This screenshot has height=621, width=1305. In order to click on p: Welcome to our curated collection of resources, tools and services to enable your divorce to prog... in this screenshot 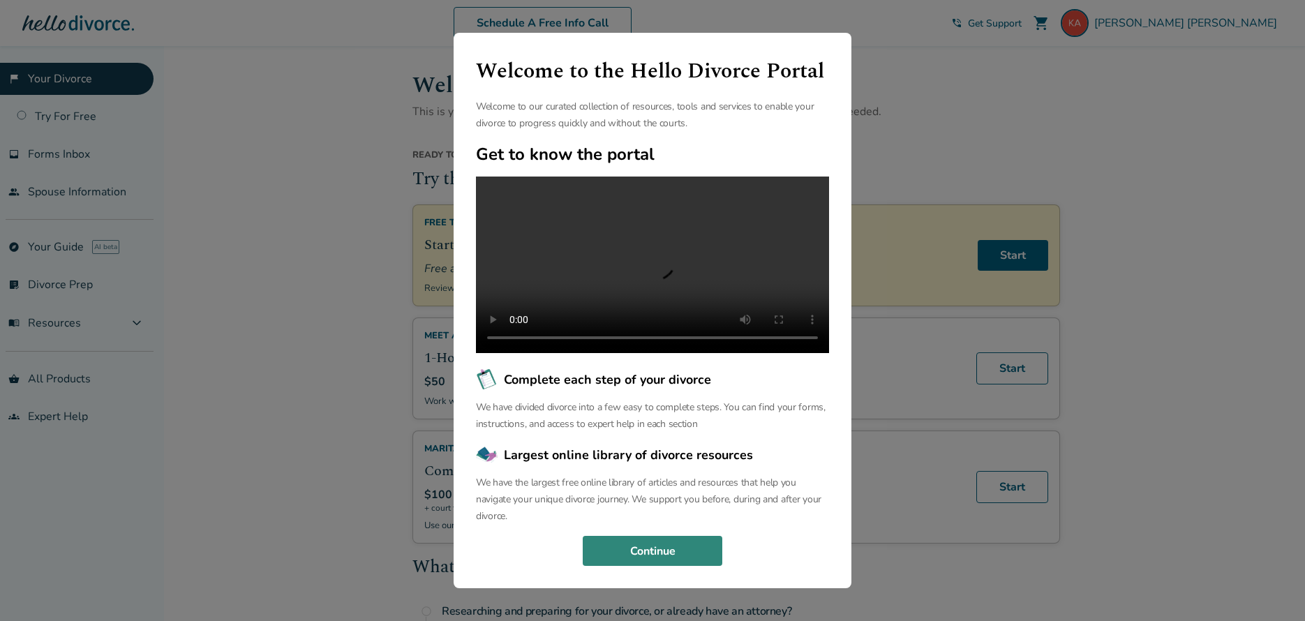, I will do `click(653, 115)`.